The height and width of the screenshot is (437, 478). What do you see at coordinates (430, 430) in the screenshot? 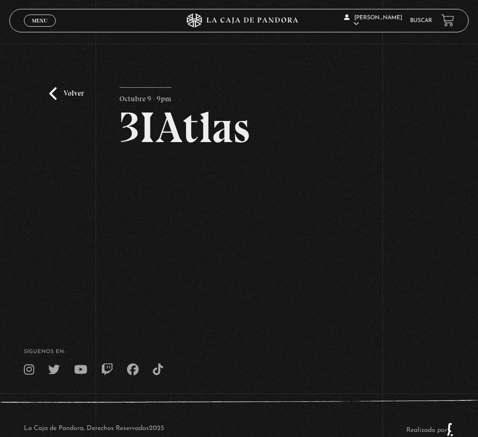
I see `a: Realizado por` at bounding box center [430, 430].